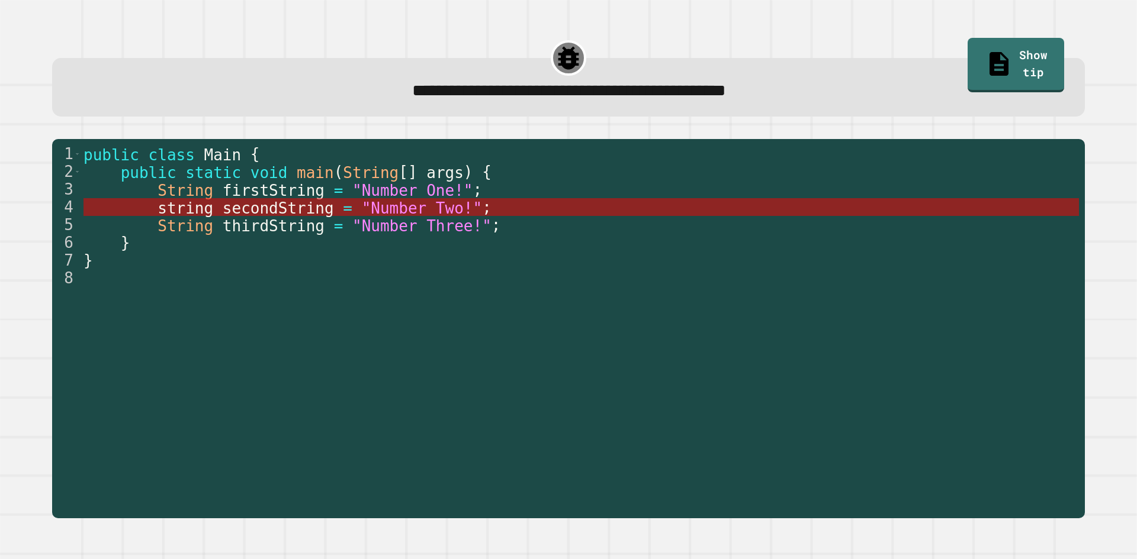  Describe the element at coordinates (315, 173) in the screenshot. I see `span: main` at that location.